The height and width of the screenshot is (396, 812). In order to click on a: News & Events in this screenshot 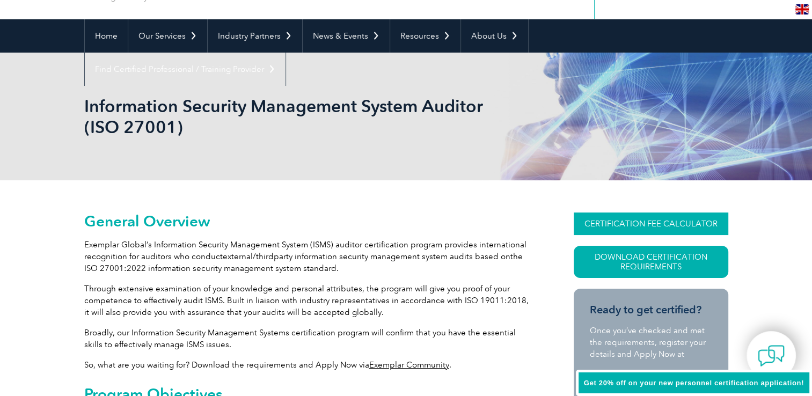, I will do `click(346, 36)`.